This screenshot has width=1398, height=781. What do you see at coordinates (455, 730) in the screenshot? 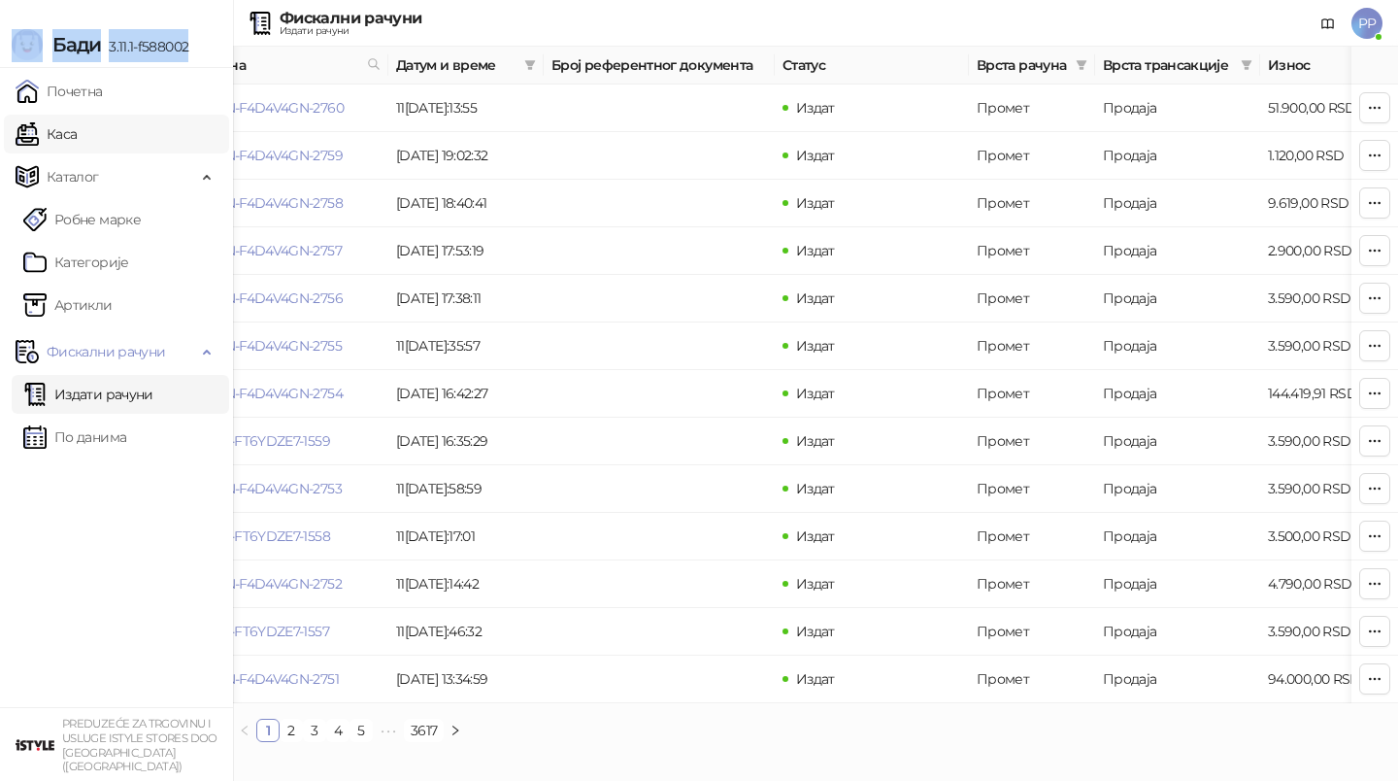
I see `li: Следећа страна` at bounding box center [455, 730].